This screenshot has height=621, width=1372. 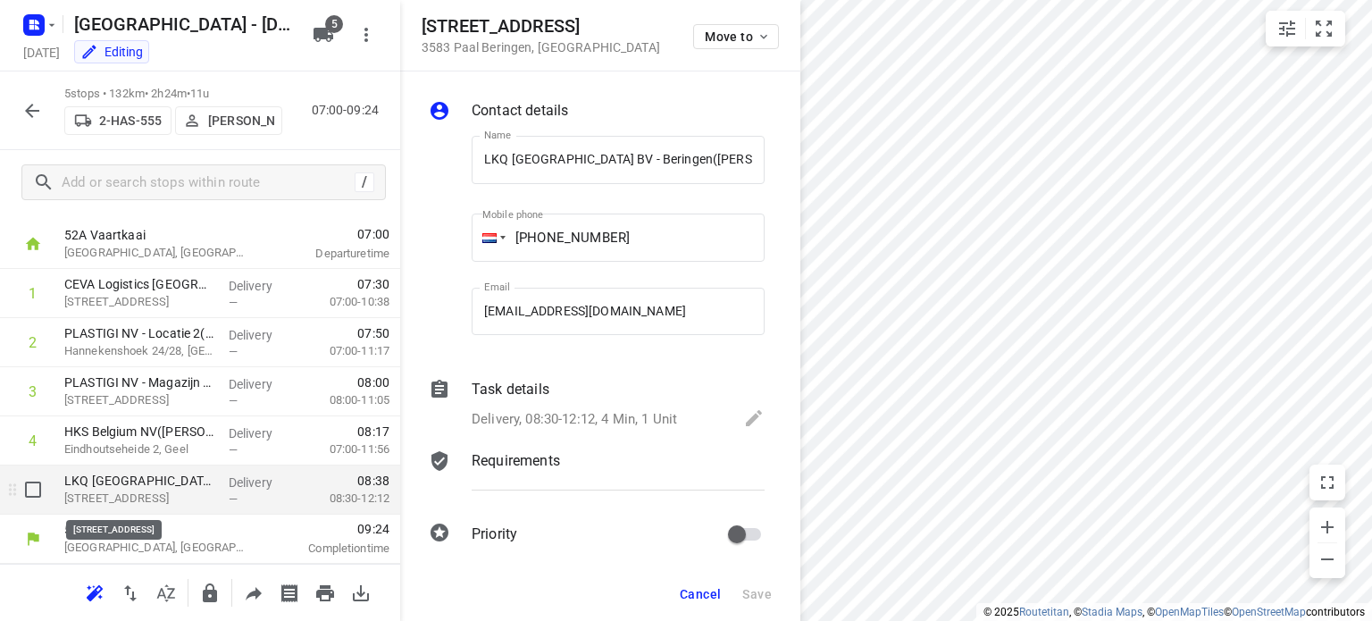 I want to click on p: 07:00-09:24, so click(x=348, y=110).